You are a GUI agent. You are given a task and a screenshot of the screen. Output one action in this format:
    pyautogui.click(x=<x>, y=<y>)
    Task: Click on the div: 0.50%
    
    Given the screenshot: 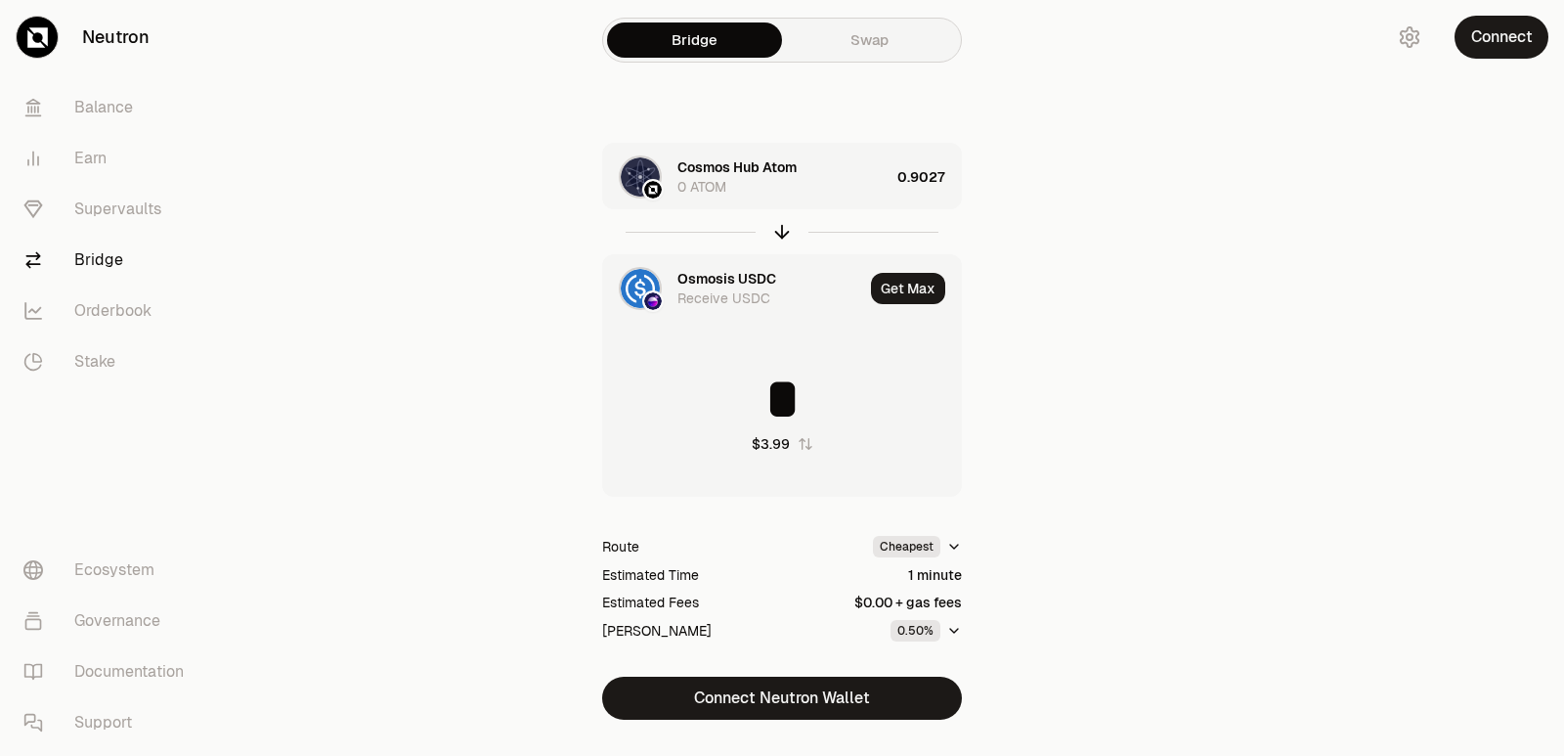 What is the action you would take?
    pyautogui.click(x=915, y=631)
    